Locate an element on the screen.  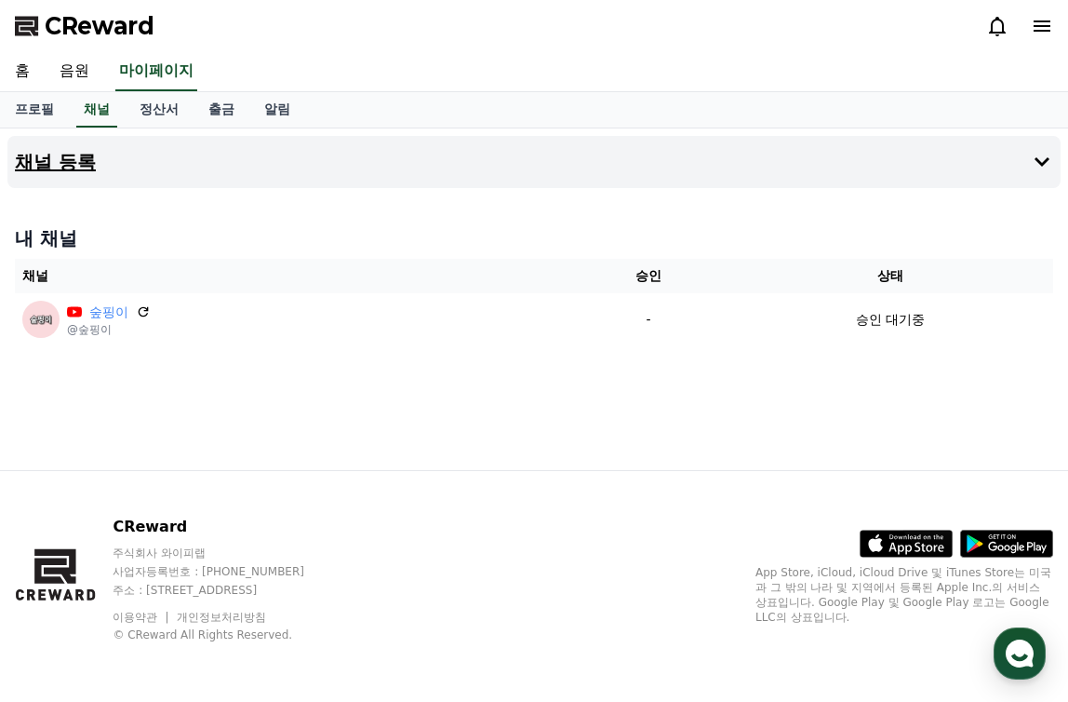
img: 숲핑이 is located at coordinates (41, 319).